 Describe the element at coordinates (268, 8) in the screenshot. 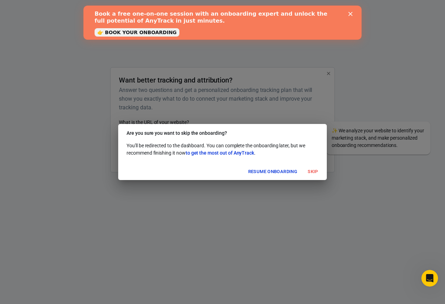

I see `div: Close` at that location.